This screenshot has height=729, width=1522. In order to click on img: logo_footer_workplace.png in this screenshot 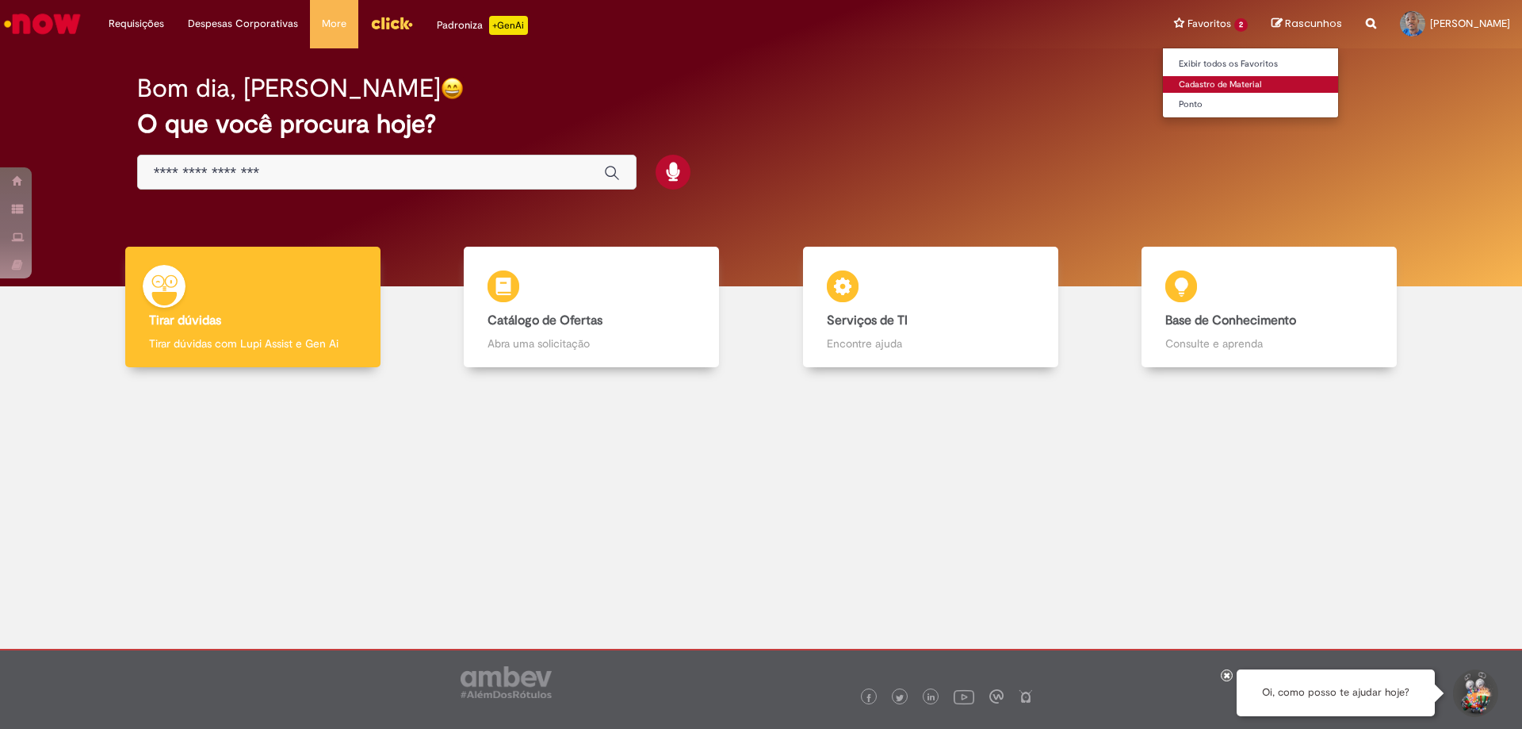, I will do `click(997, 696)`.